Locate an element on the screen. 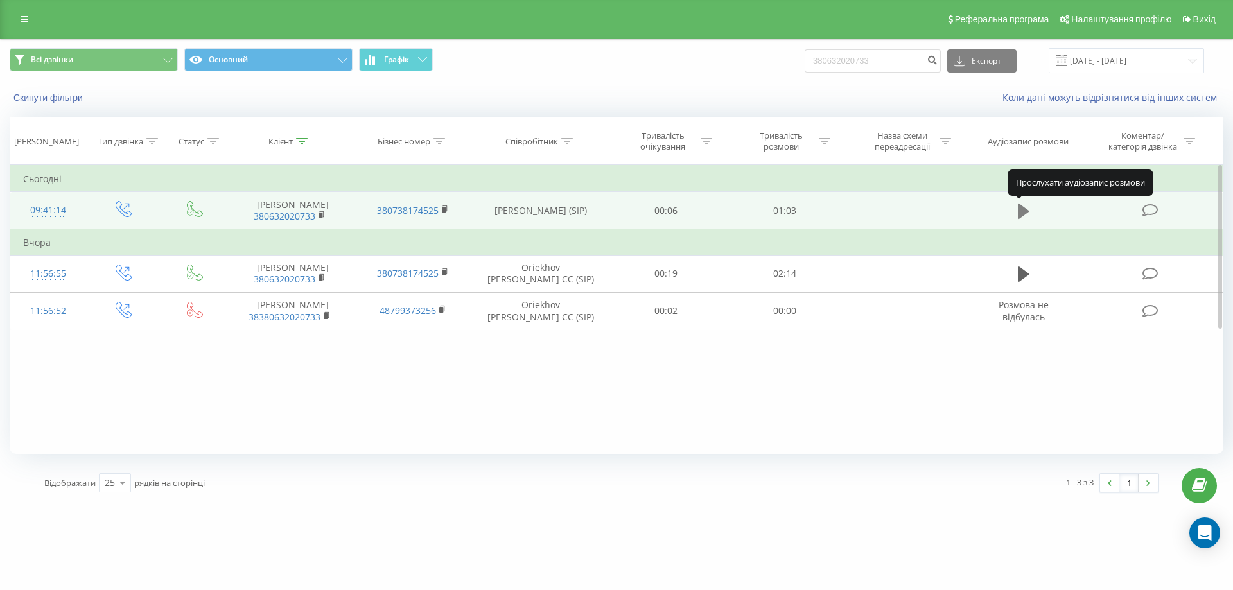  div: Статус is located at coordinates (191, 141).